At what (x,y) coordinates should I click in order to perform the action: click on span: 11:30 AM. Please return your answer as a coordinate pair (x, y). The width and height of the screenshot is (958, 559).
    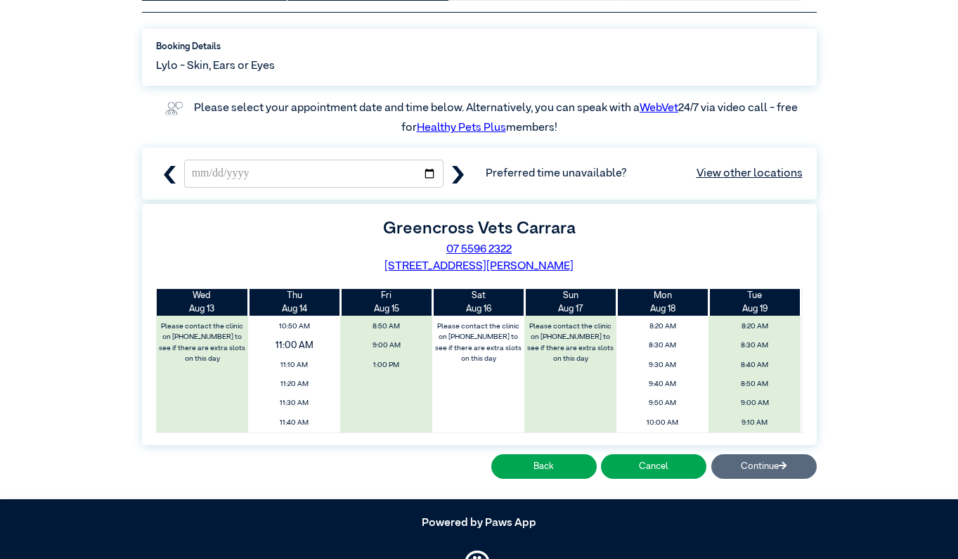
    Looking at the image, I should click on (294, 403).